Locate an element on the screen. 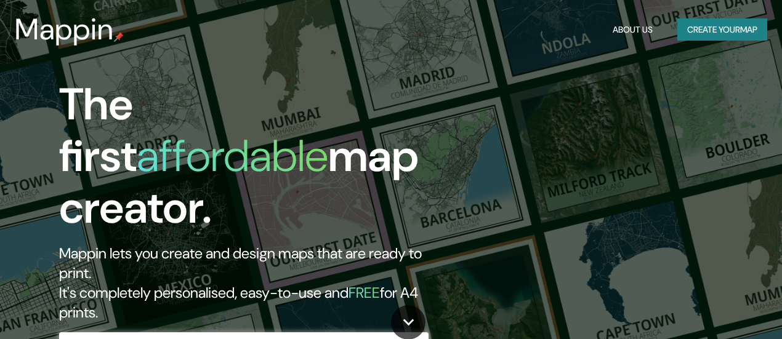  button: Create yourmap is located at coordinates (722, 30).